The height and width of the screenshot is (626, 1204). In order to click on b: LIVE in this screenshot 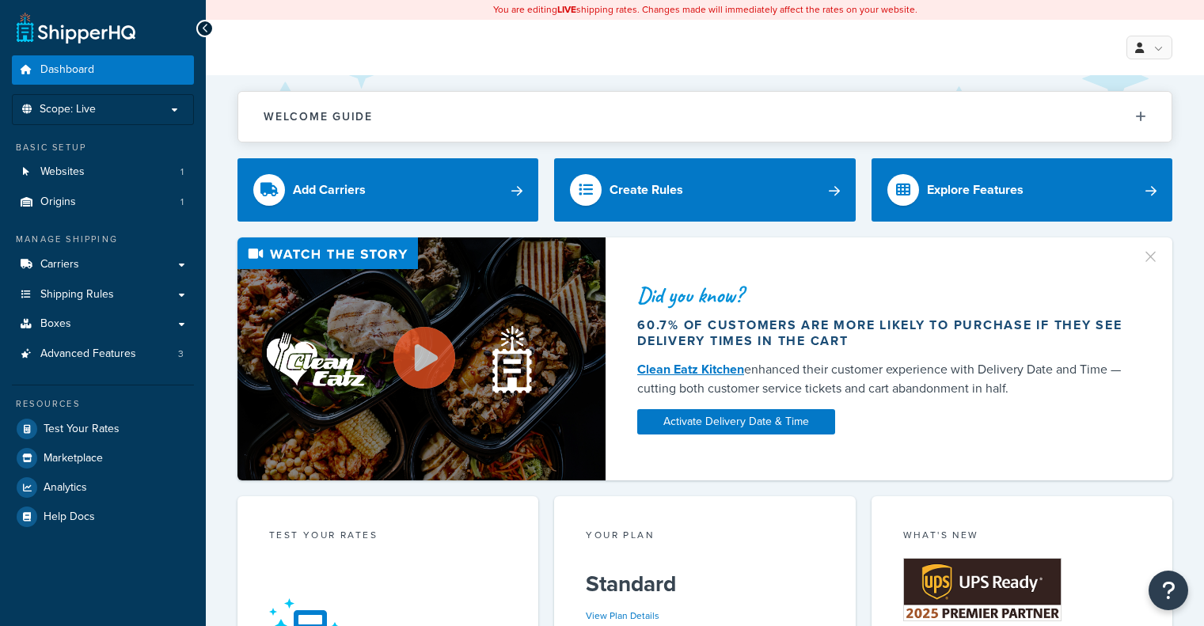, I will do `click(567, 10)`.